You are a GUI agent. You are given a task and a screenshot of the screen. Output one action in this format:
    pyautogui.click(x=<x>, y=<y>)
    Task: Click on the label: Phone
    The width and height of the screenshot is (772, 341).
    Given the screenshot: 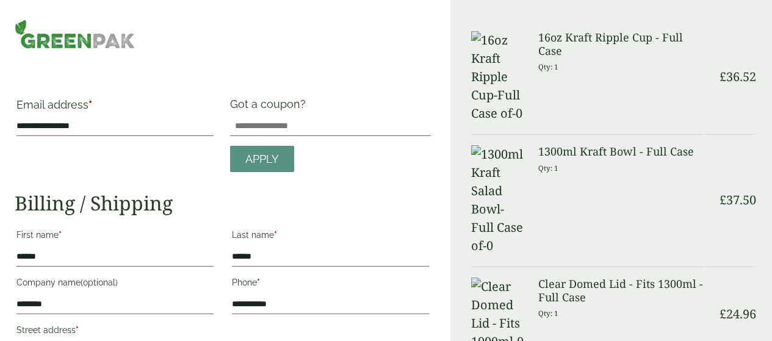 What is the action you would take?
    pyautogui.click(x=330, y=284)
    